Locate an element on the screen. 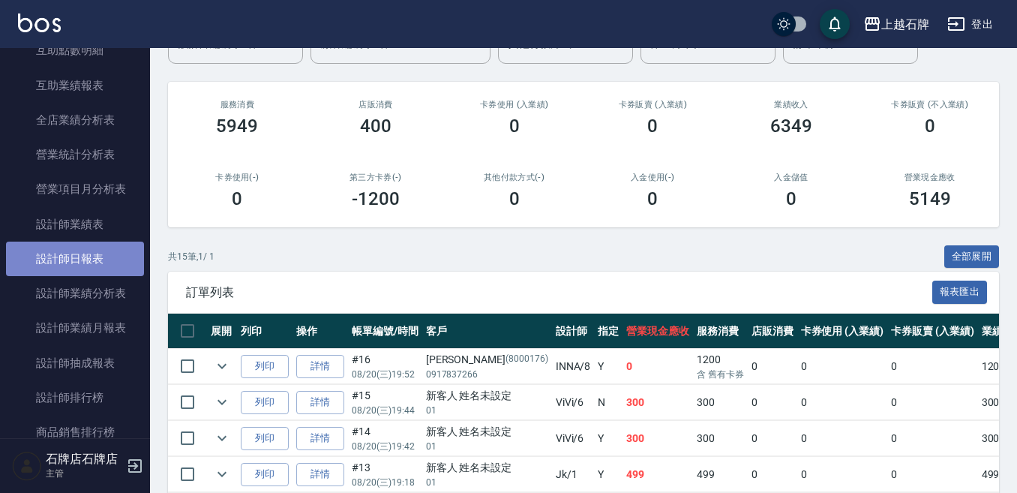 The width and height of the screenshot is (1017, 493). a: 營業統計分析表 is located at coordinates (75, 154).